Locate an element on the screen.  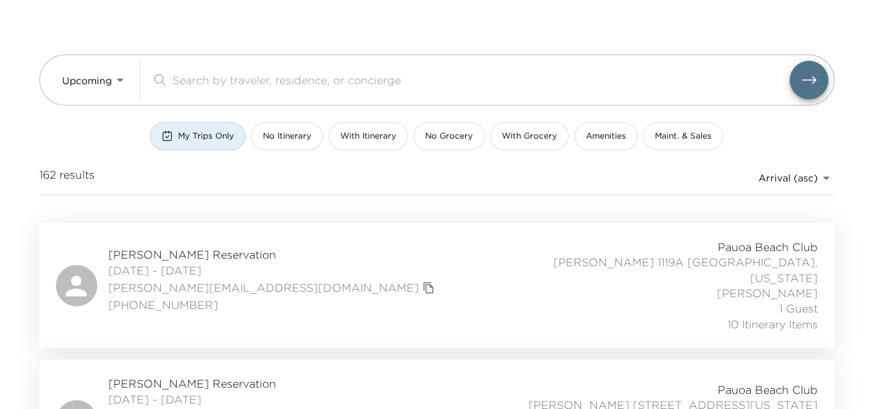
span: Maint. & Sales is located at coordinates (683, 136).